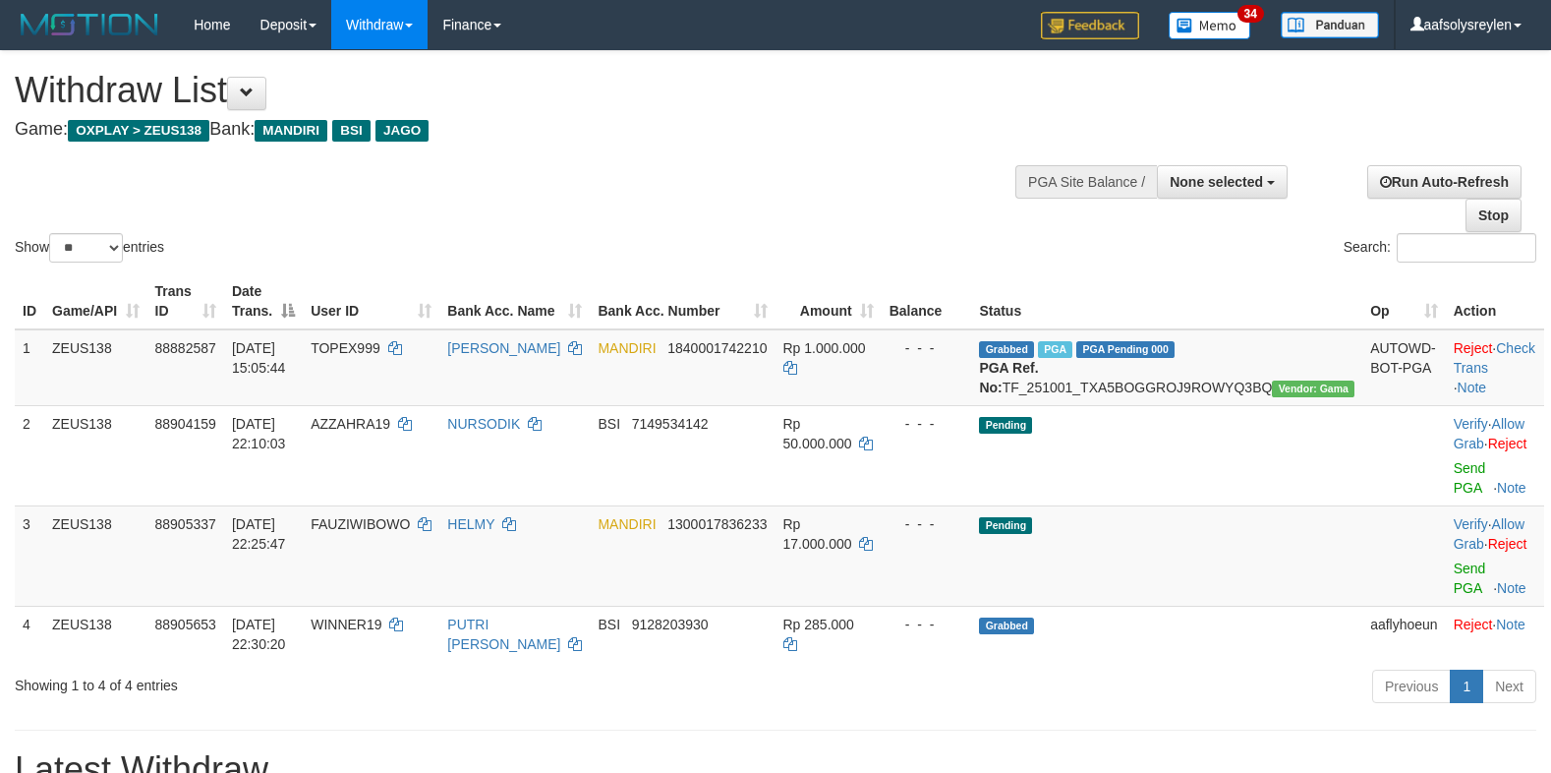 This screenshot has width=1551, height=773. What do you see at coordinates (1495, 301) in the screenshot?
I see `th: Action` at bounding box center [1495, 301].